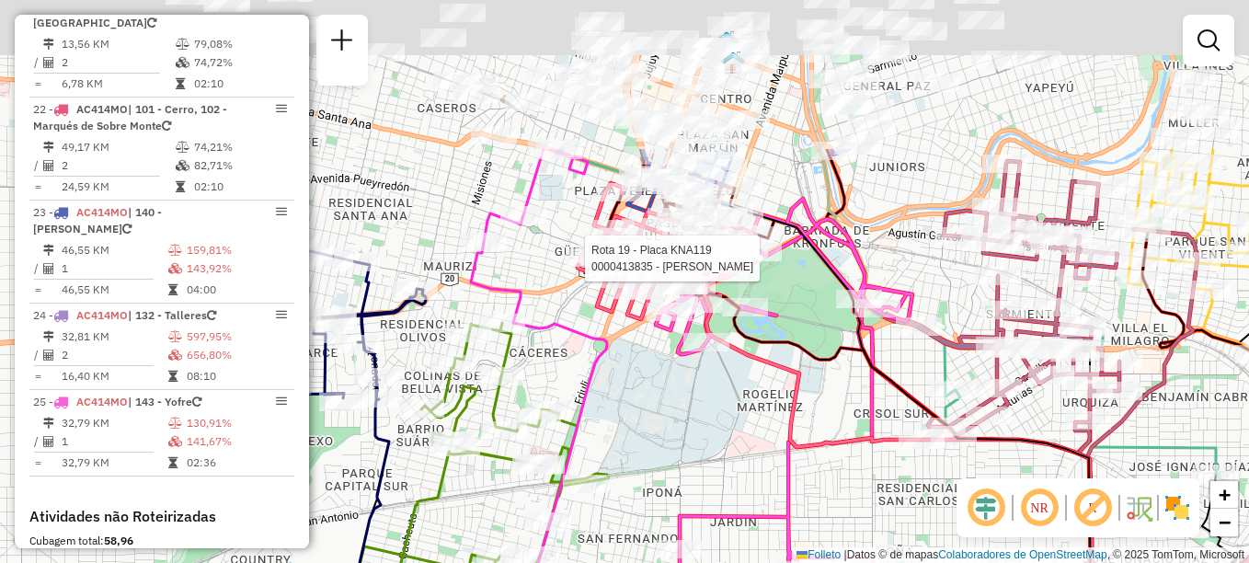 The image size is (1249, 563). I want to click on font: 141,67%, so click(209, 440).